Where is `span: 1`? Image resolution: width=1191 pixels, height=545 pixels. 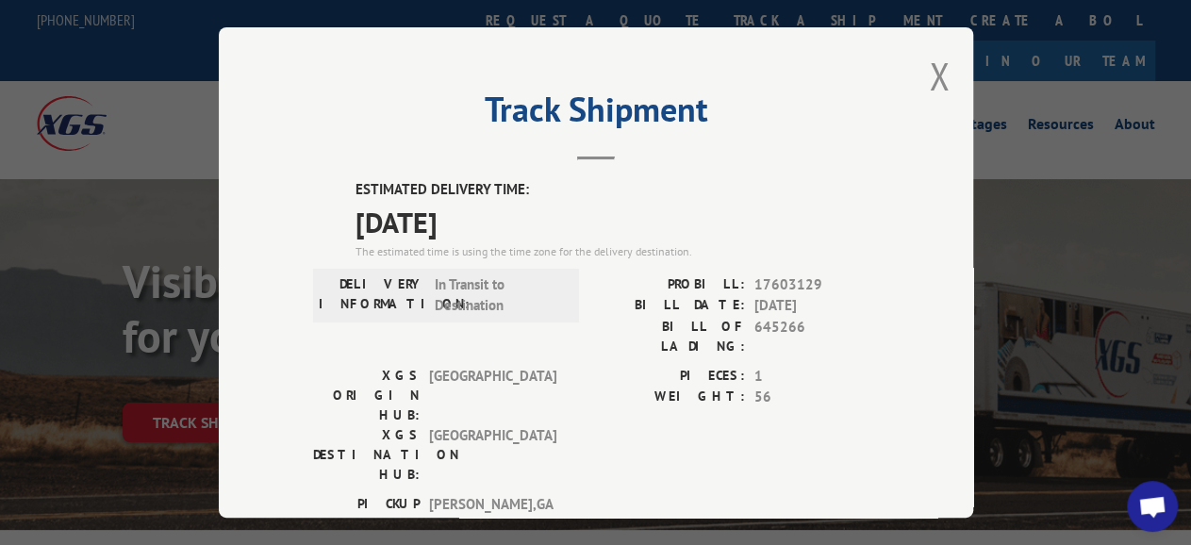
span: 1 is located at coordinates (817, 375).